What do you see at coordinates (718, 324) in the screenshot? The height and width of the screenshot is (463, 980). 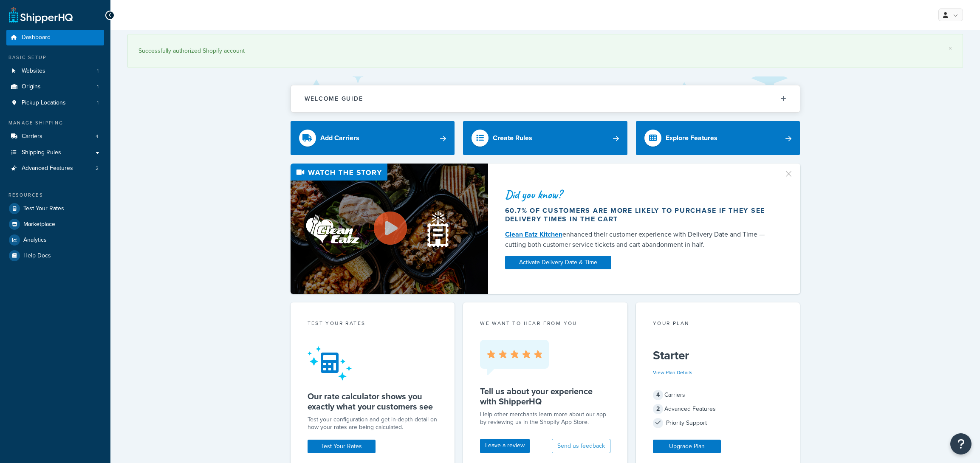 I see `div: Your Plan` at bounding box center [718, 324].